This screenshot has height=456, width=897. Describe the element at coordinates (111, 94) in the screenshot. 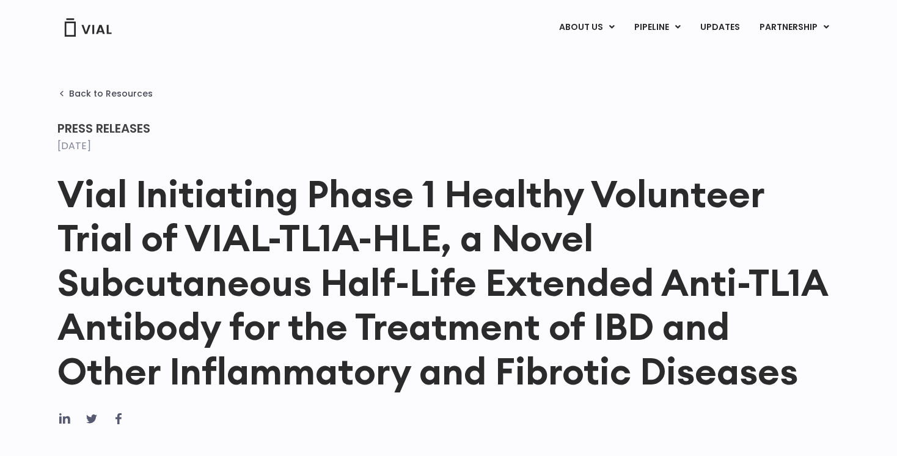

I see `span: Back to Resources` at that location.